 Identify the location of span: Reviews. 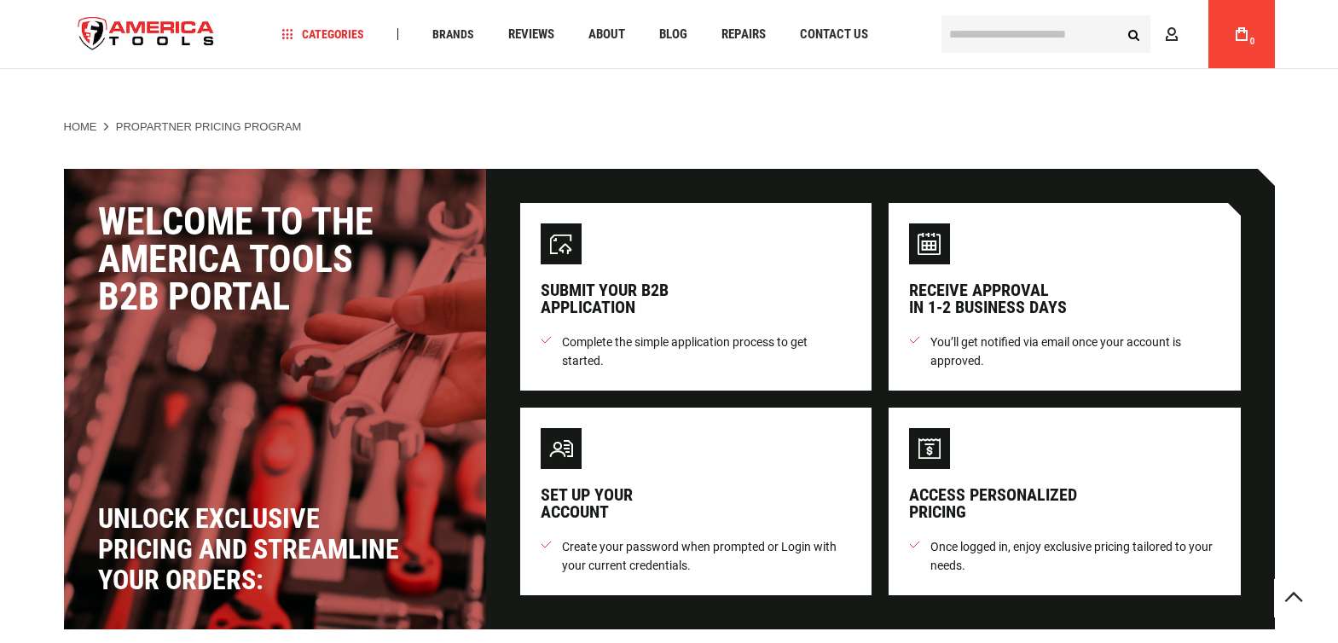
(531, 34).